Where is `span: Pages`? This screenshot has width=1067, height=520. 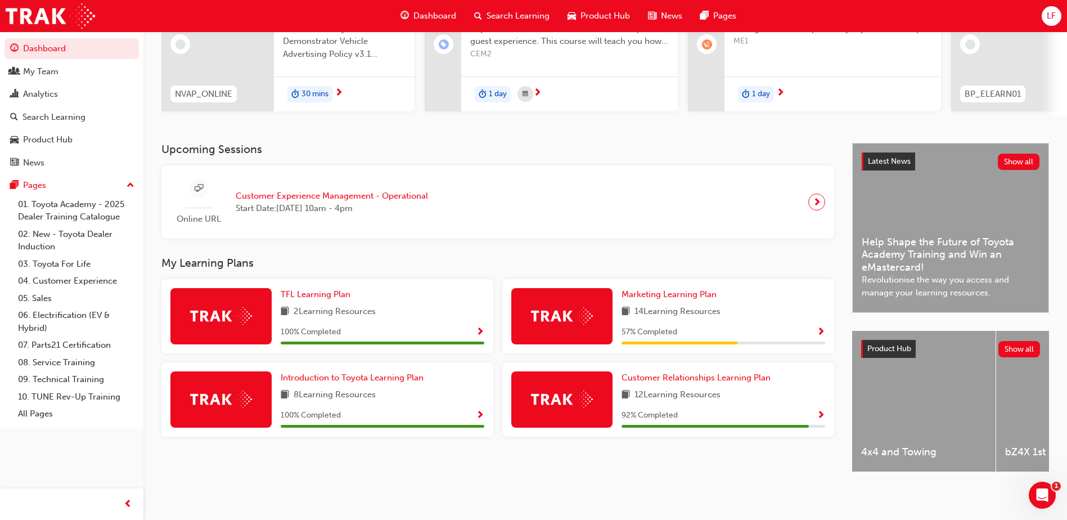
span: Pages is located at coordinates (724, 16).